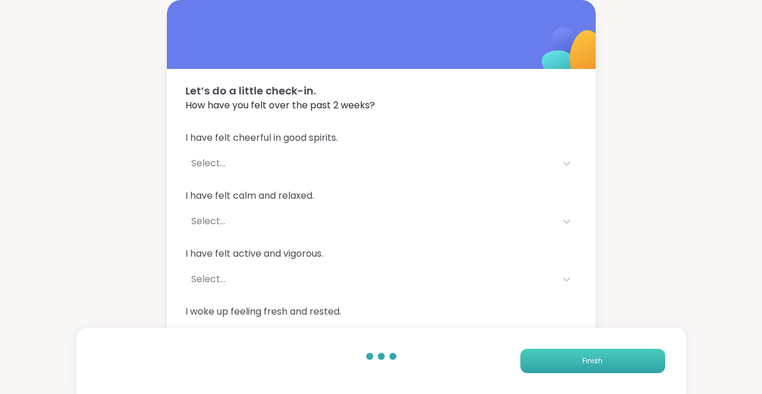 The height and width of the screenshot is (394, 762). Describe the element at coordinates (593, 361) in the screenshot. I see `button: Finish` at that location.